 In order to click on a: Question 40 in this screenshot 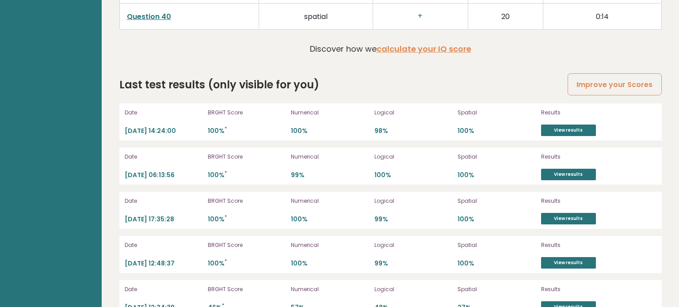, I will do `click(149, 16)`.